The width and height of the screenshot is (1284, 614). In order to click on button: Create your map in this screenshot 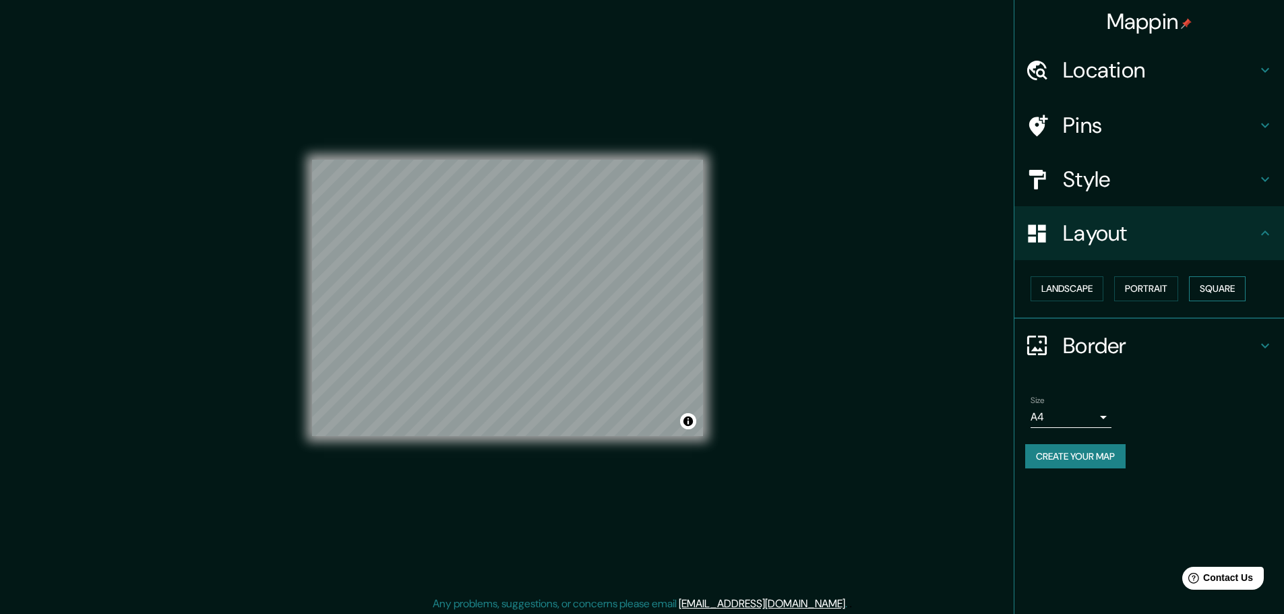, I will do `click(1075, 456)`.